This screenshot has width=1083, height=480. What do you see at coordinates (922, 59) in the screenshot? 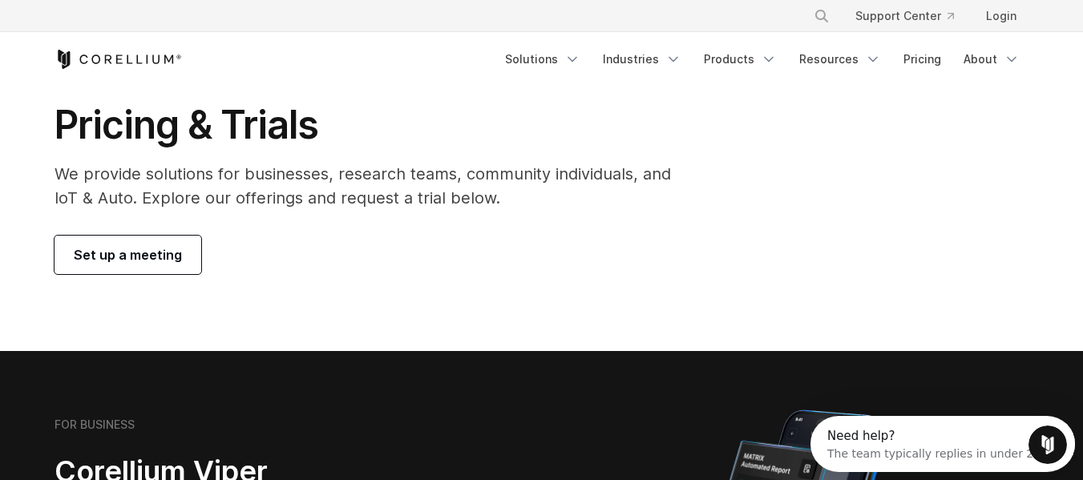
I see `a: Pricing` at bounding box center [922, 59].